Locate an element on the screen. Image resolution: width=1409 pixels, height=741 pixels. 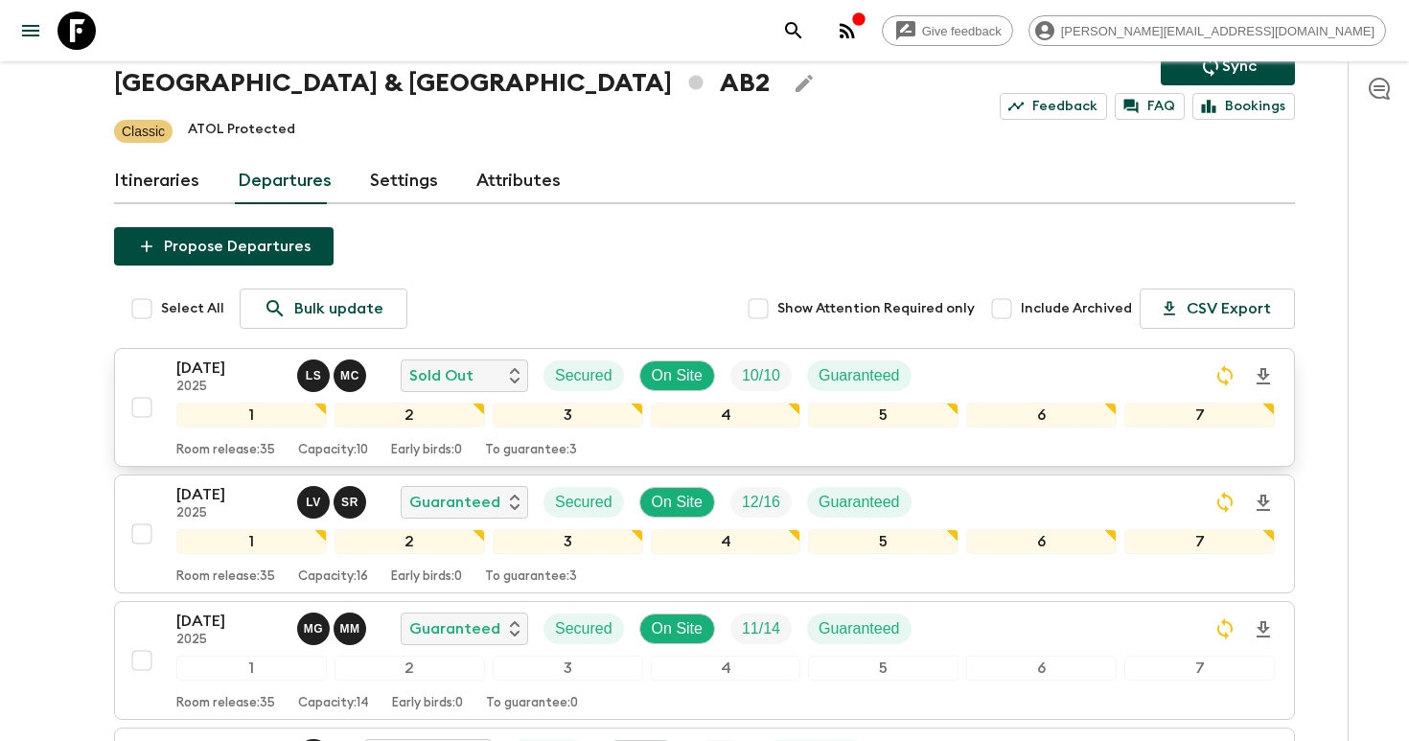
p: Sync is located at coordinates (1240, 66).